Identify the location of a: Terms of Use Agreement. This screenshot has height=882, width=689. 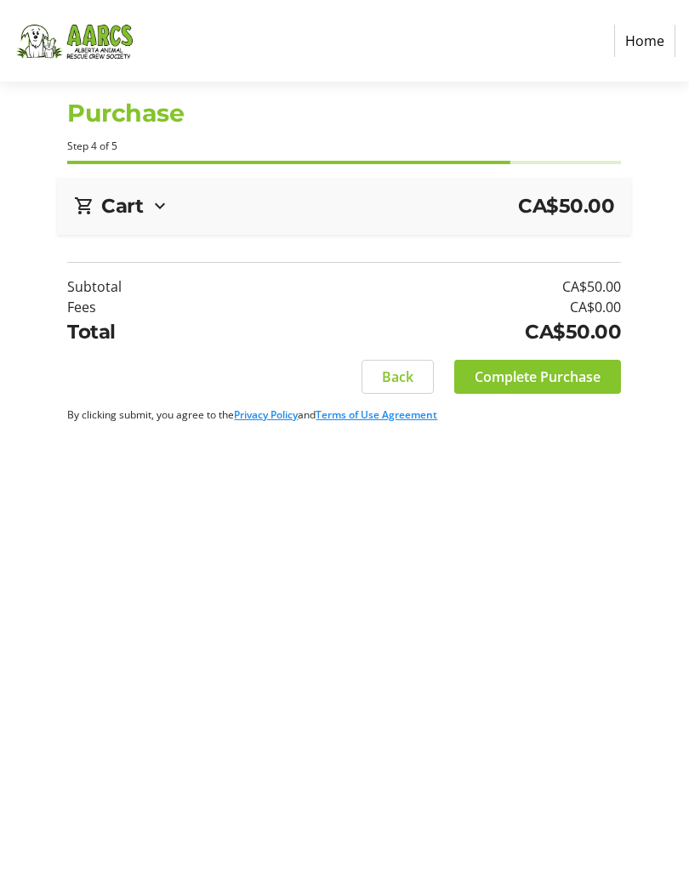
(376, 414).